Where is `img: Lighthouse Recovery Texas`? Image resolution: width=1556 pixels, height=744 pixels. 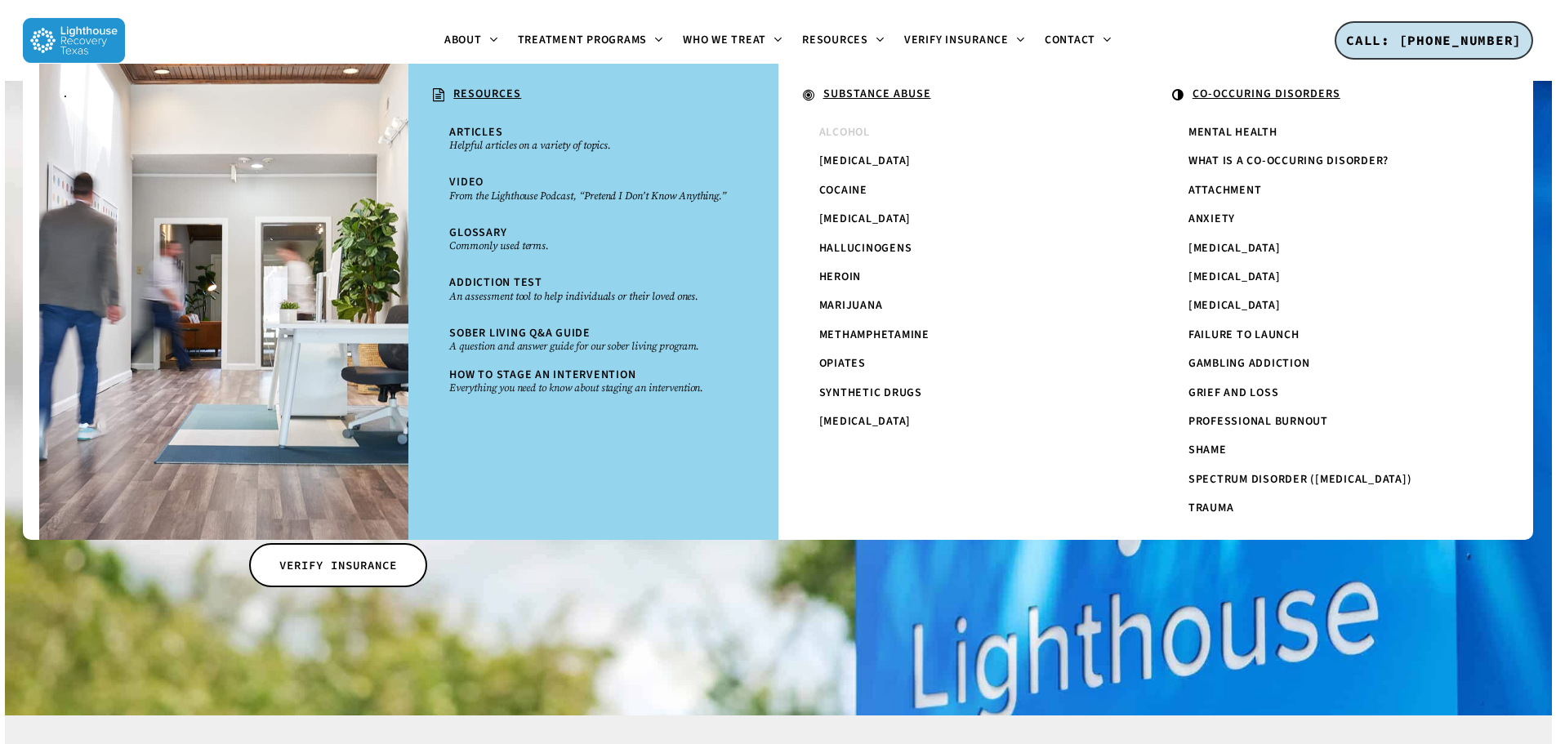
img: Lighthouse Recovery Texas is located at coordinates (73, 40).